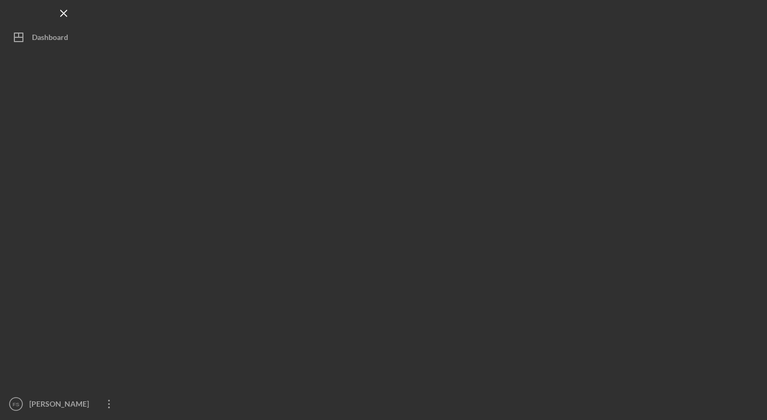  Describe the element at coordinates (50, 38) in the screenshot. I see `div: Dashboard` at that location.